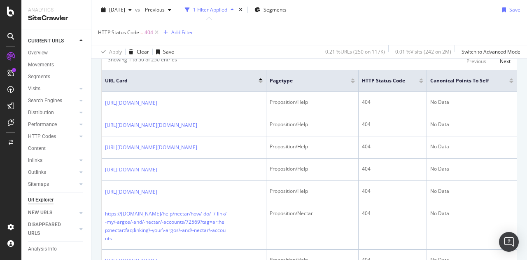 This screenshot has width=527, height=260. What do you see at coordinates (52, 229) in the screenshot?
I see `a: DISAPPEARED URLS` at bounding box center [52, 229].